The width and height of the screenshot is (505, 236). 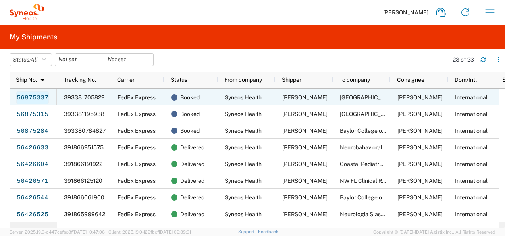 I want to click on span: 391865999642, so click(x=85, y=214).